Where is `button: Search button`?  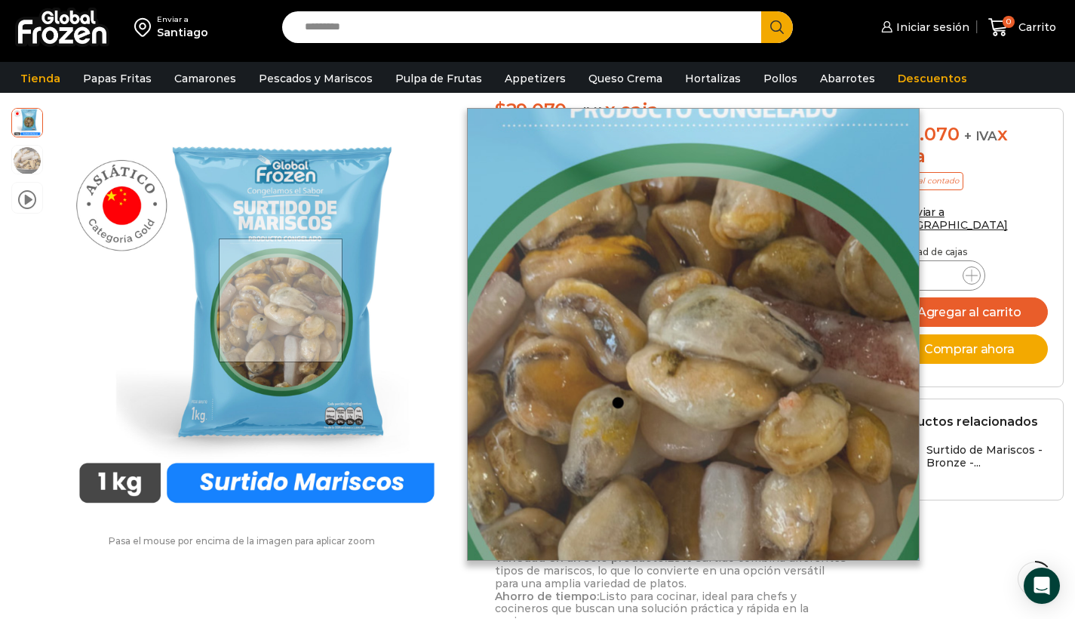
button: Search button is located at coordinates (777, 27).